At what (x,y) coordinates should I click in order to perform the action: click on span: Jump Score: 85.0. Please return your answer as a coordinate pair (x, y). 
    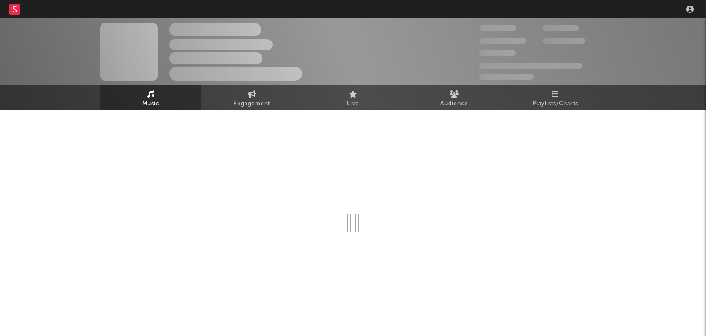
    Looking at the image, I should click on (507, 76).